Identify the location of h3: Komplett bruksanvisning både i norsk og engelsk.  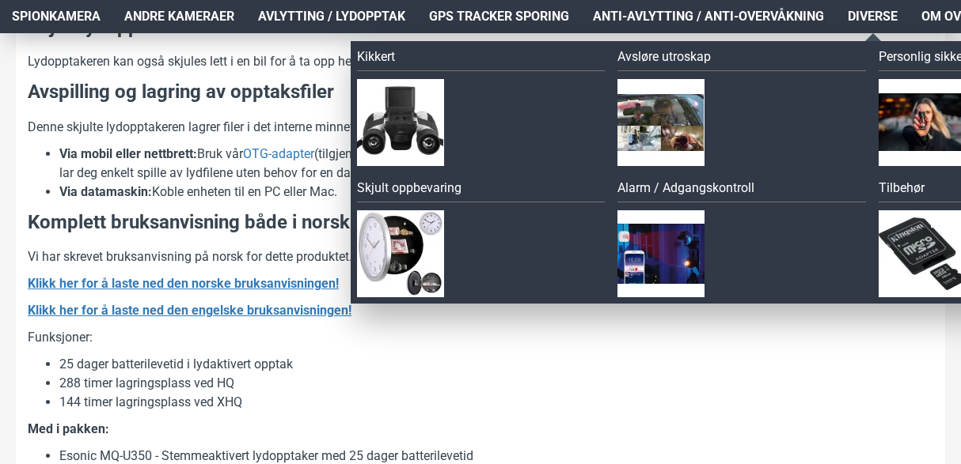
(480, 223).